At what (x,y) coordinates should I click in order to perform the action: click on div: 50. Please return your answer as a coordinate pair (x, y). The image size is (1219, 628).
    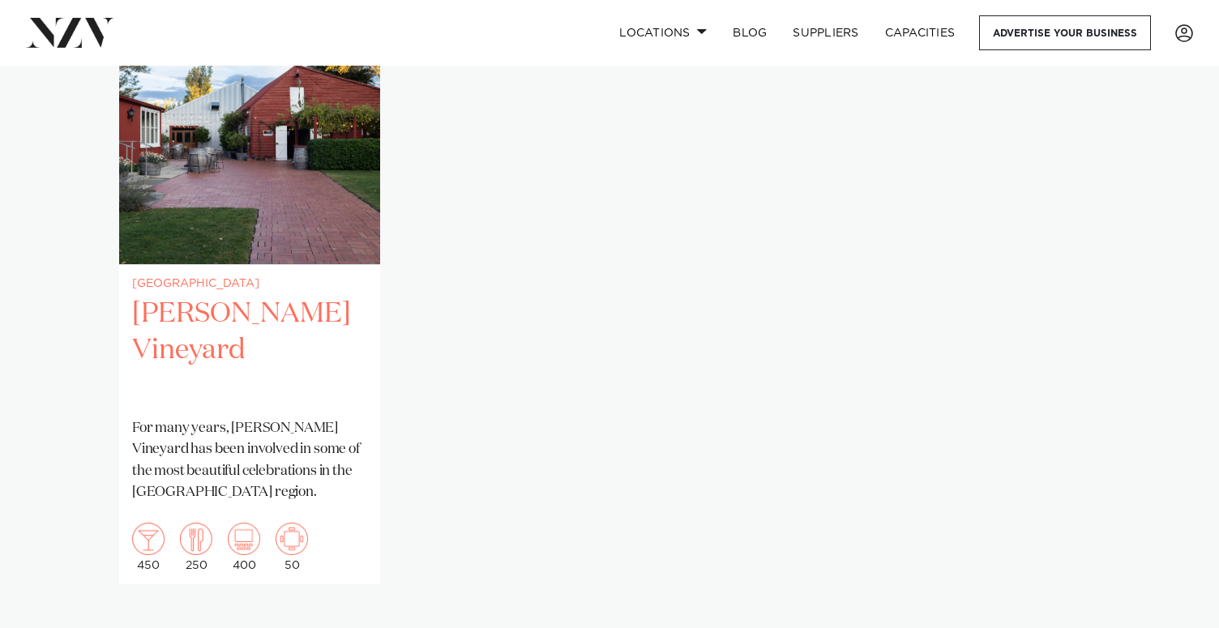
    Looking at the image, I should click on (292, 547).